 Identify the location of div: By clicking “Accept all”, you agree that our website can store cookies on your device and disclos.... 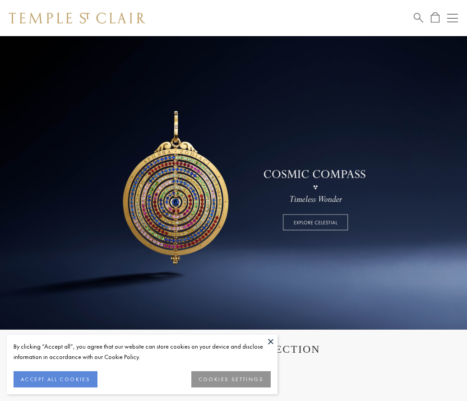
(142, 351).